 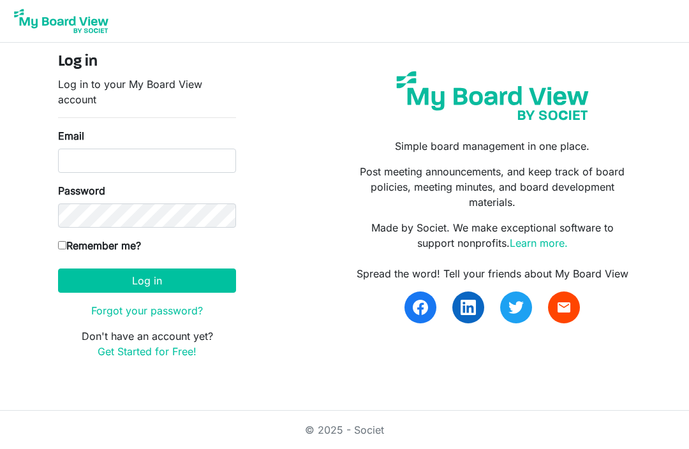 What do you see at coordinates (421, 308) in the screenshot?
I see `img: facebook.svg` at bounding box center [421, 308].